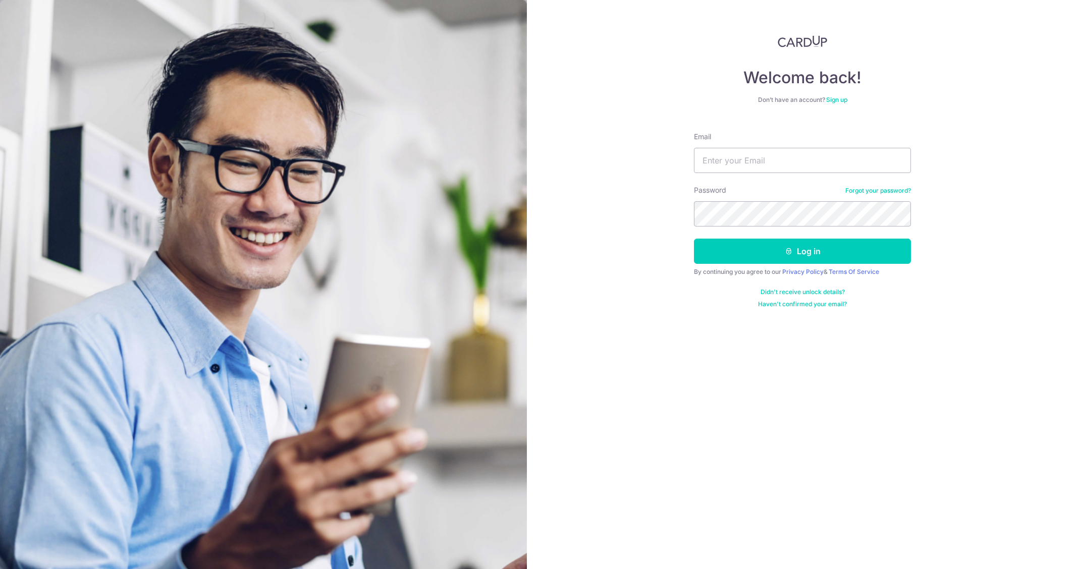 Image resolution: width=1078 pixels, height=569 pixels. Describe the element at coordinates (710, 190) in the screenshot. I see `label: Password` at that location.